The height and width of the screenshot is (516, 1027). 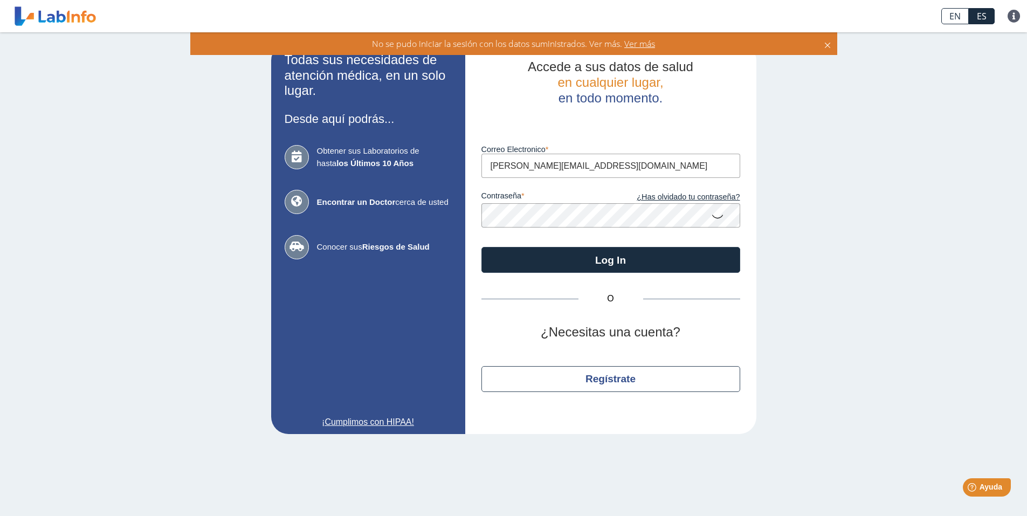 I want to click on b: los Últimos 10 Años, so click(x=375, y=163).